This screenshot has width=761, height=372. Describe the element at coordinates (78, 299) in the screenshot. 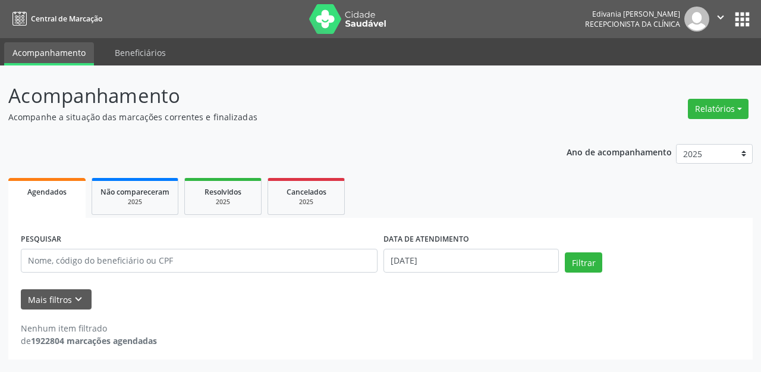

I see `i: keyboard_arrow_down` at that location.